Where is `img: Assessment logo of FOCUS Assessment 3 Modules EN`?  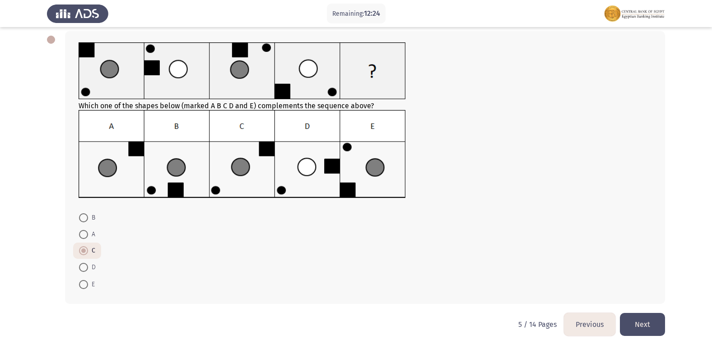 img: Assessment logo of FOCUS Assessment 3 Modules EN is located at coordinates (634, 14).